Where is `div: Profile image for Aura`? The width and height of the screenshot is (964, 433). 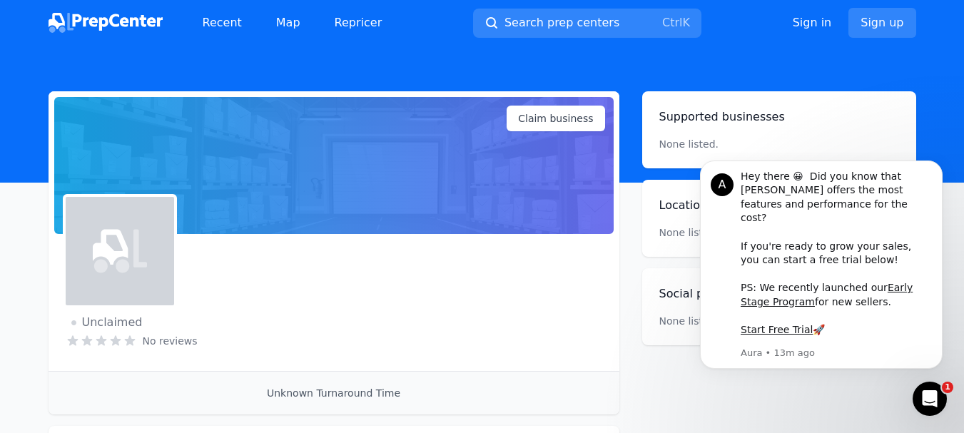
div: Profile image for Aura is located at coordinates (44, 32).